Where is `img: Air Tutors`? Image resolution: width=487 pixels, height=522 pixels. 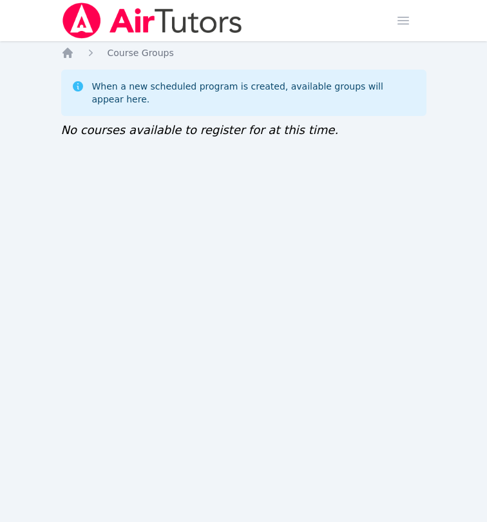
img: Air Tutors is located at coordinates (152, 21).